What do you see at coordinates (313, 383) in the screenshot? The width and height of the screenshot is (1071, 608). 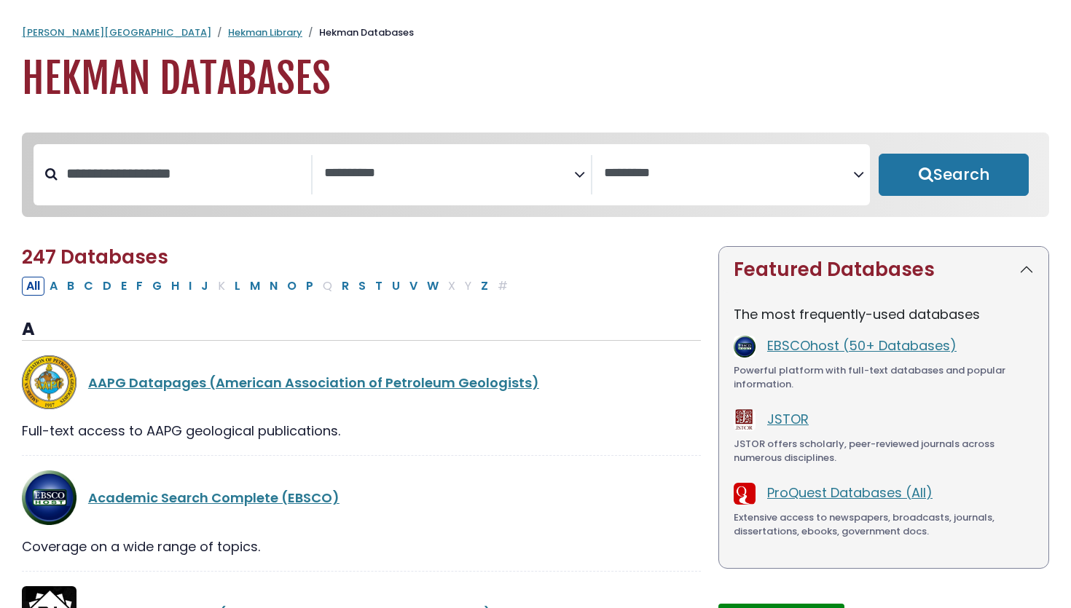 I see `a: AAPG Datapages (American Association of Petroleum Geologists)` at bounding box center [313, 383].